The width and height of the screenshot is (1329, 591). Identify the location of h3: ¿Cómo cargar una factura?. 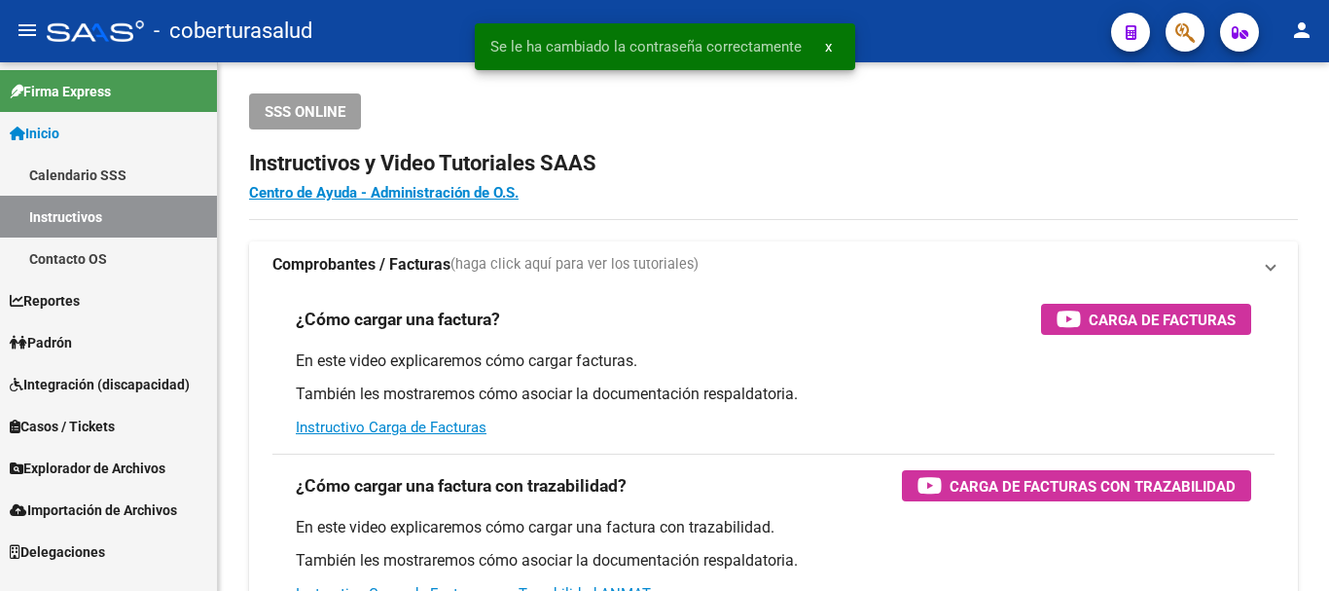
(398, 319).